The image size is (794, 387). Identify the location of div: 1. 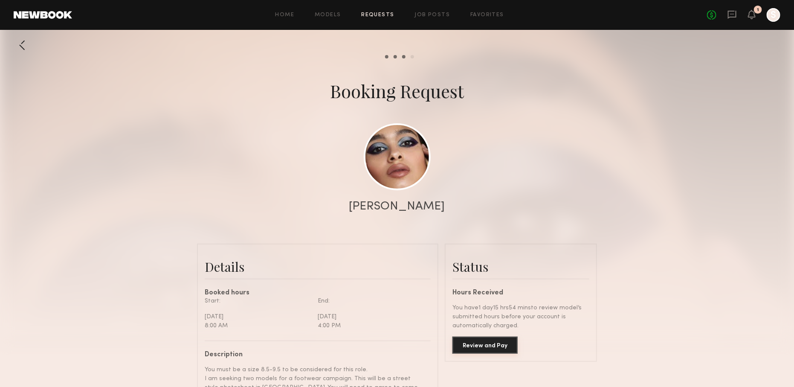
(757, 10).